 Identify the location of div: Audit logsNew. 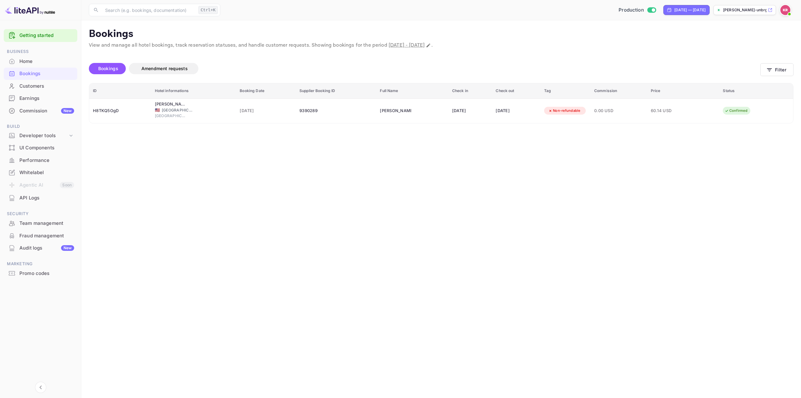
(40, 248).